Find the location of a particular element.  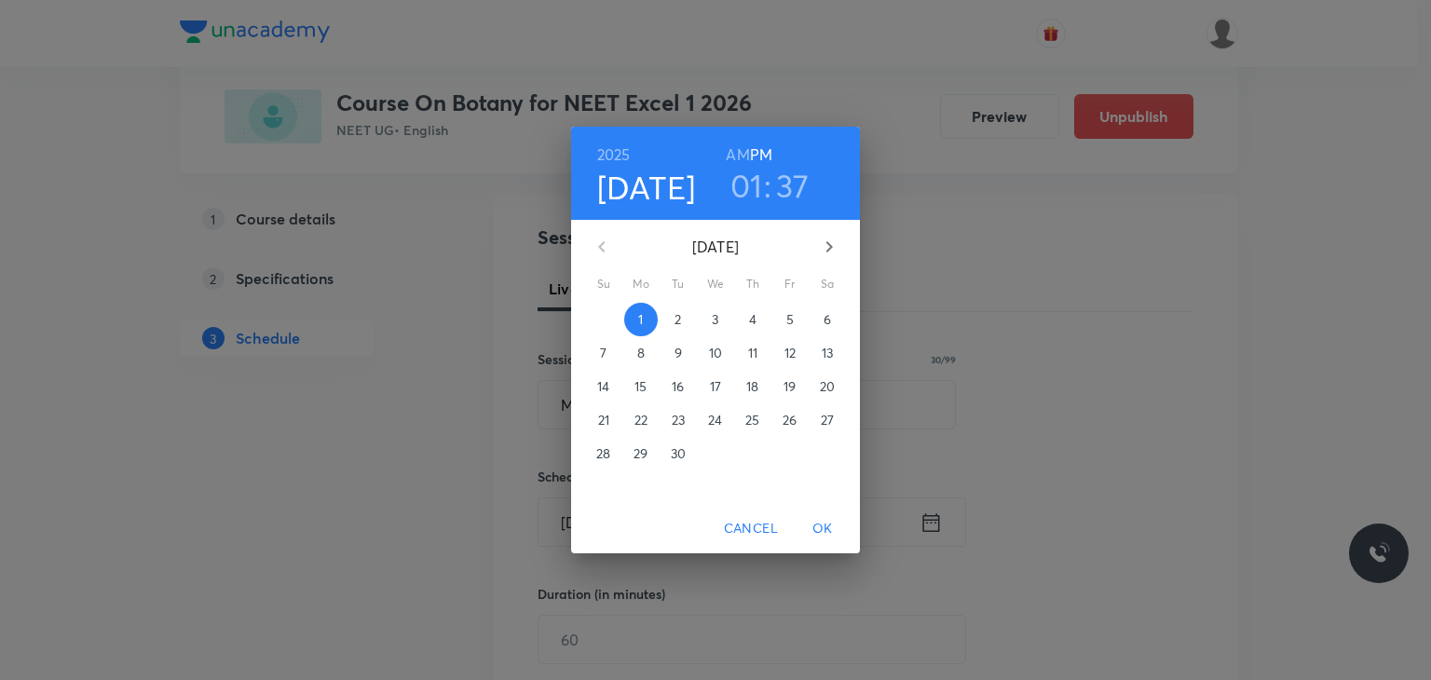

p: 12 is located at coordinates (790, 353).